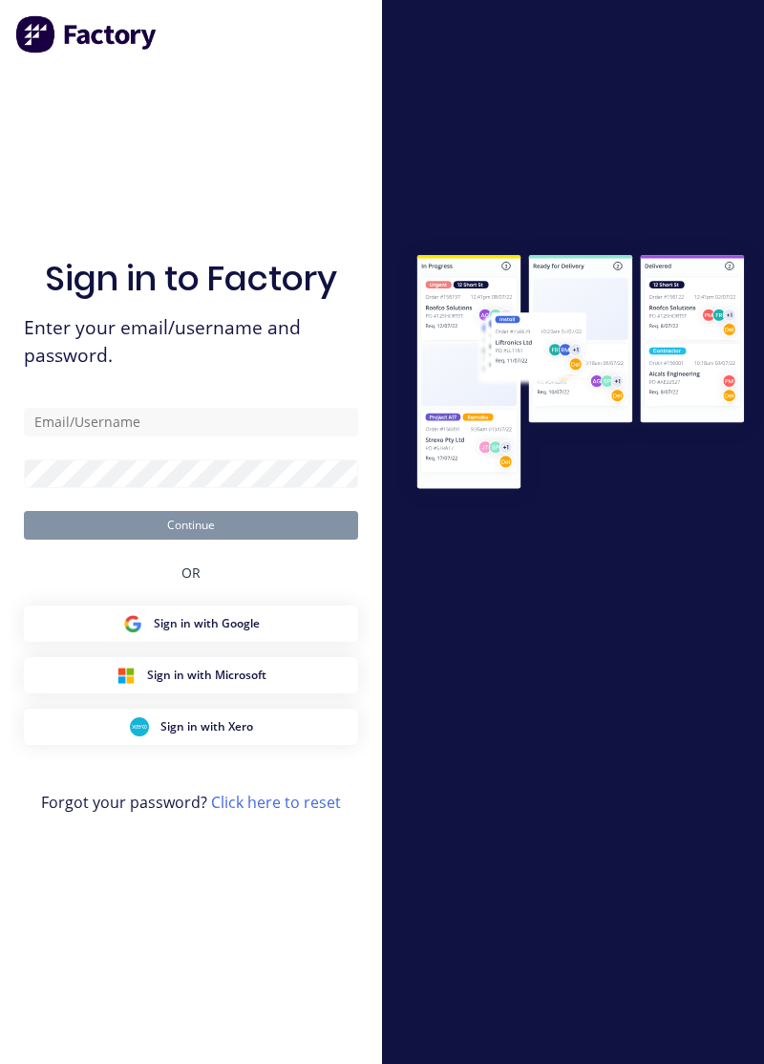 This screenshot has width=764, height=1064. Describe the element at coordinates (206, 727) in the screenshot. I see `span: Sign in with Xero` at that location.